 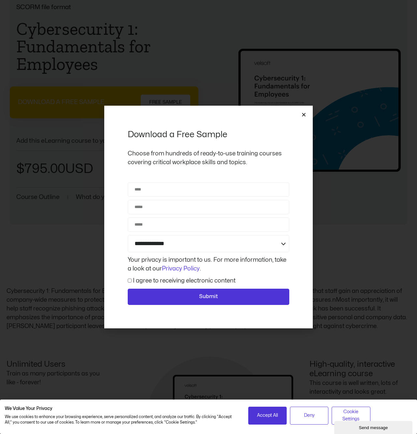 I want to click on label: I agree to receiving electronic content, so click(x=184, y=281).